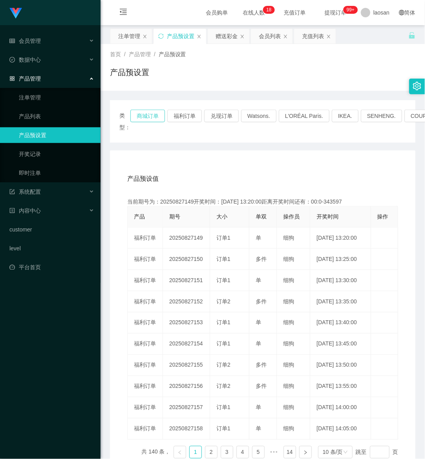  I want to click on a: customer, so click(52, 229).